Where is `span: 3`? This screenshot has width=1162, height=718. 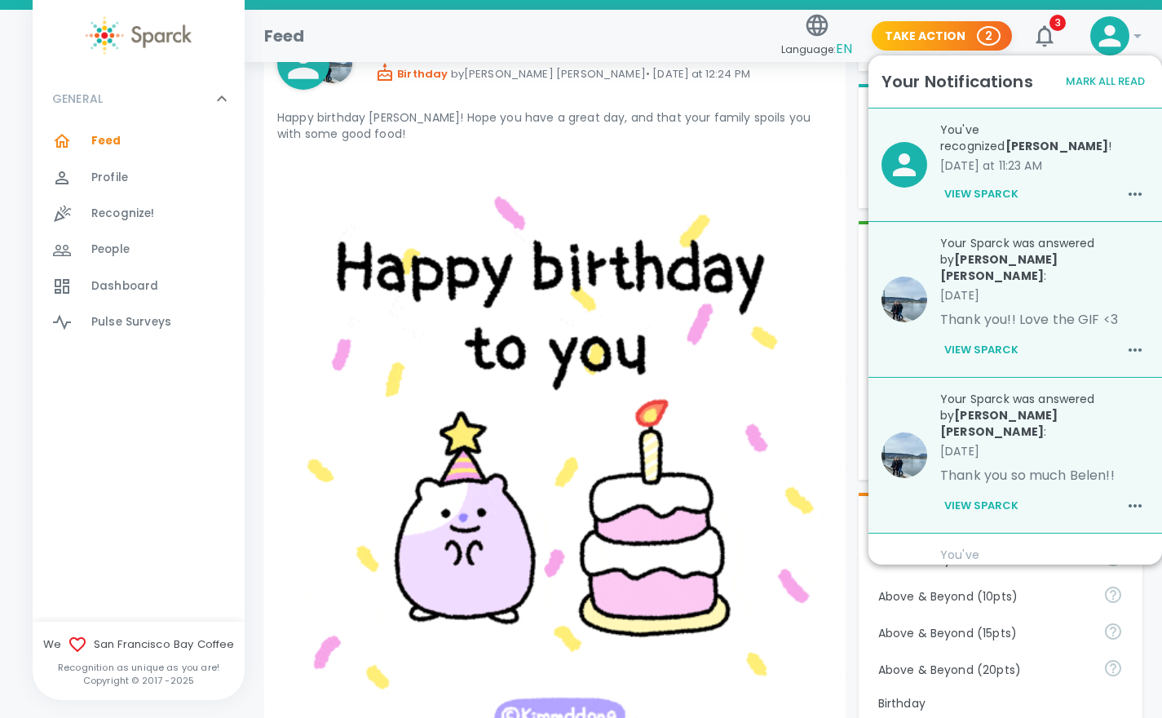 span: 3 is located at coordinates (1058, 23).